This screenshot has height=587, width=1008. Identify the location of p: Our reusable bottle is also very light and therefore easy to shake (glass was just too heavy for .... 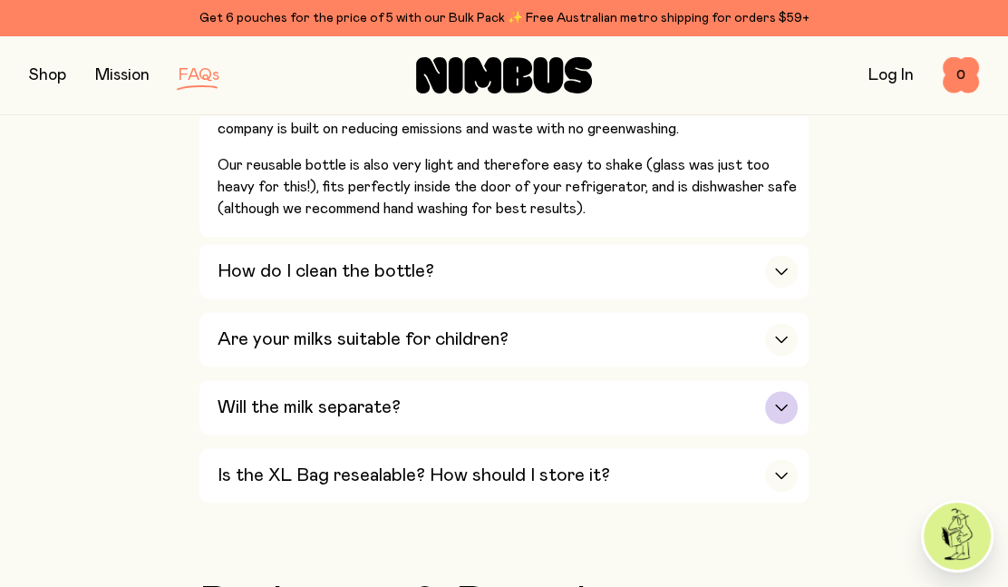
(508, 187).